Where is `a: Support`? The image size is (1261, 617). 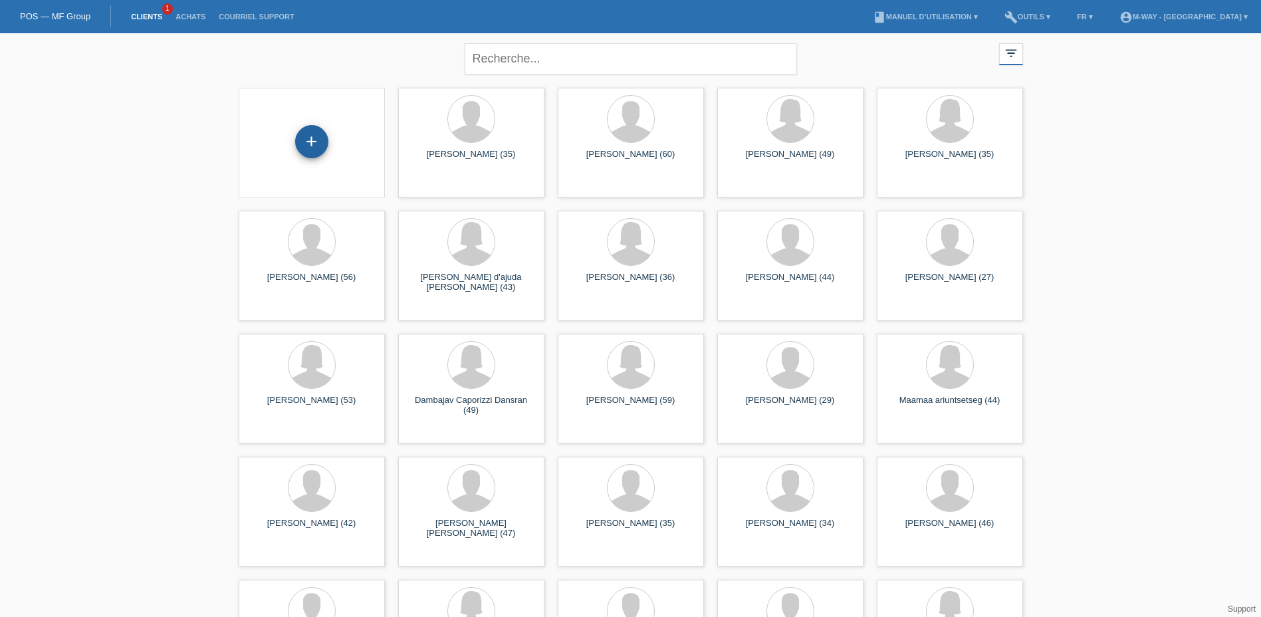
a: Support is located at coordinates (1241, 609).